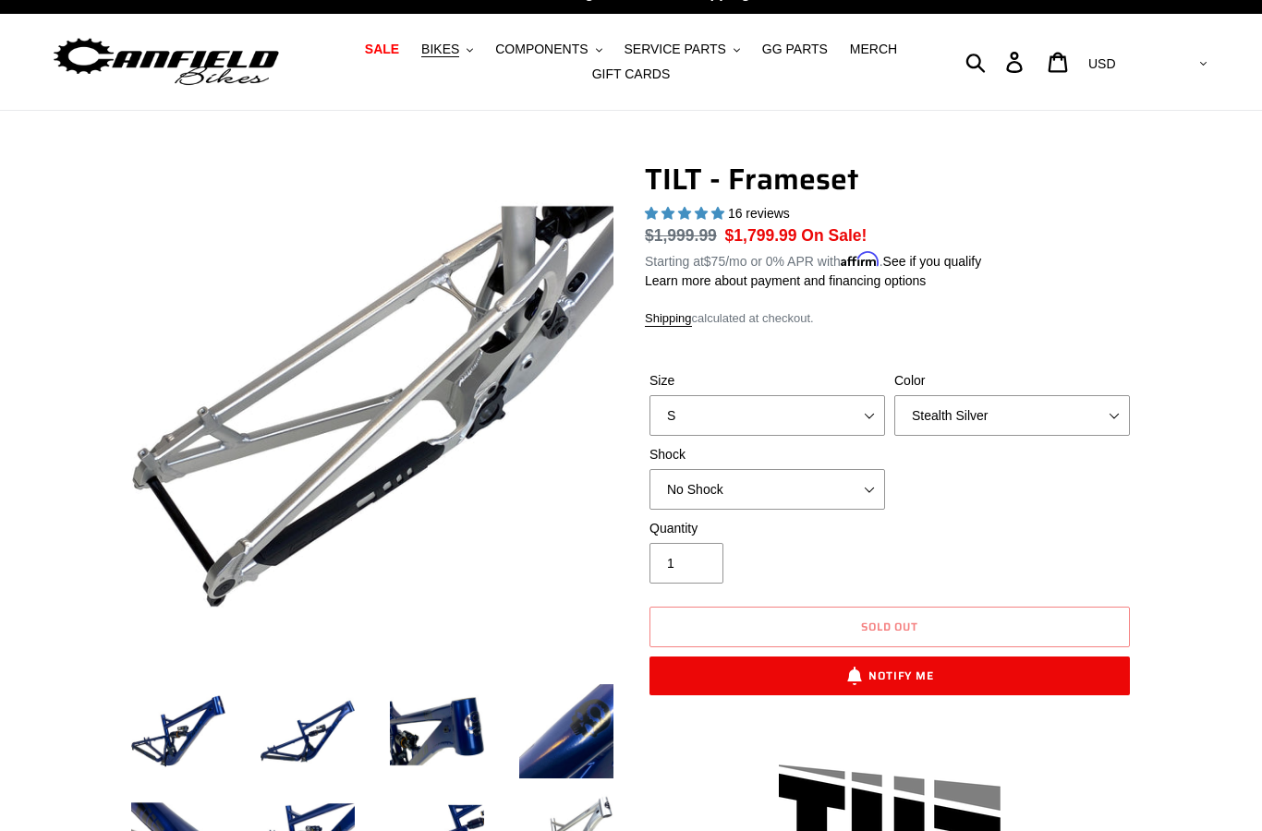 Image resolution: width=1262 pixels, height=831 pixels. What do you see at coordinates (767, 528) in the screenshot?
I see `label: Quantity` at bounding box center [767, 528].